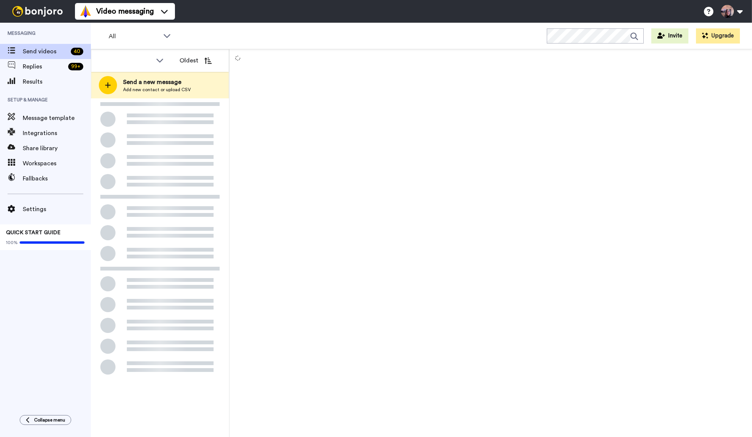 Image resolution: width=752 pixels, height=437 pixels. What do you see at coordinates (57, 179) in the screenshot?
I see `span: Fallbacks` at bounding box center [57, 179].